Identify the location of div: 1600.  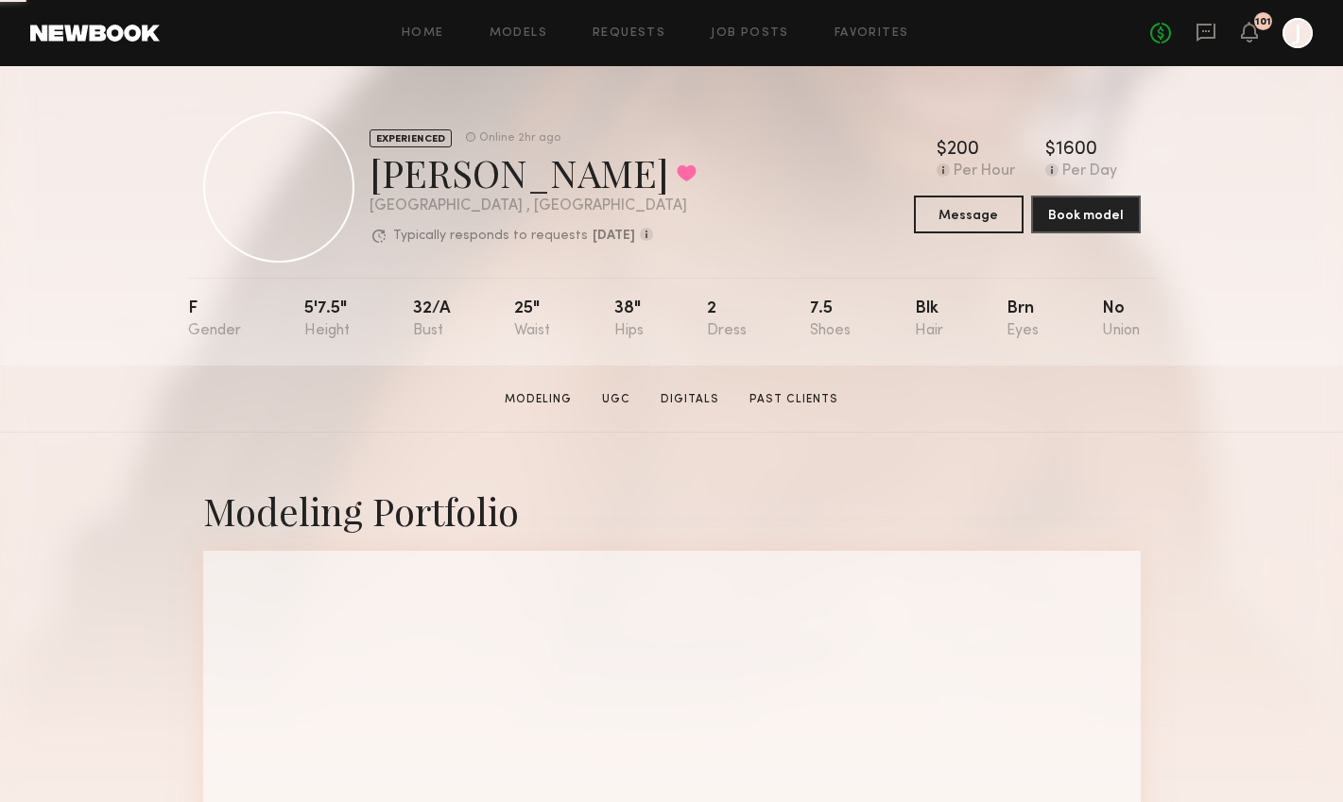
(1076, 150).